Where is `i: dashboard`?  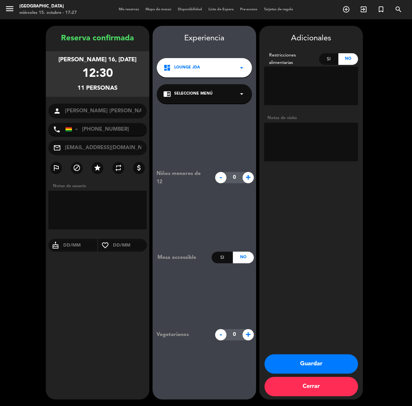
i: dashboard is located at coordinates (167, 68).